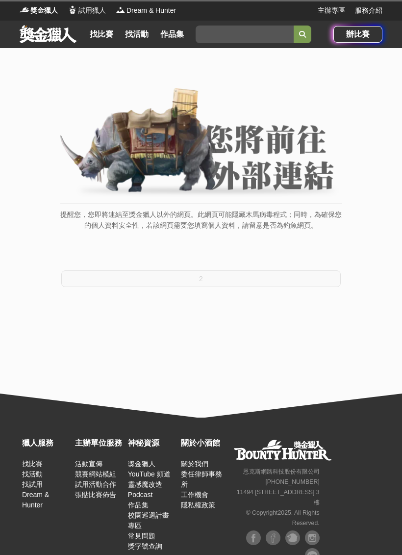 This screenshot has height=555, width=402. I want to click on a: 服務介紹, so click(369, 10).